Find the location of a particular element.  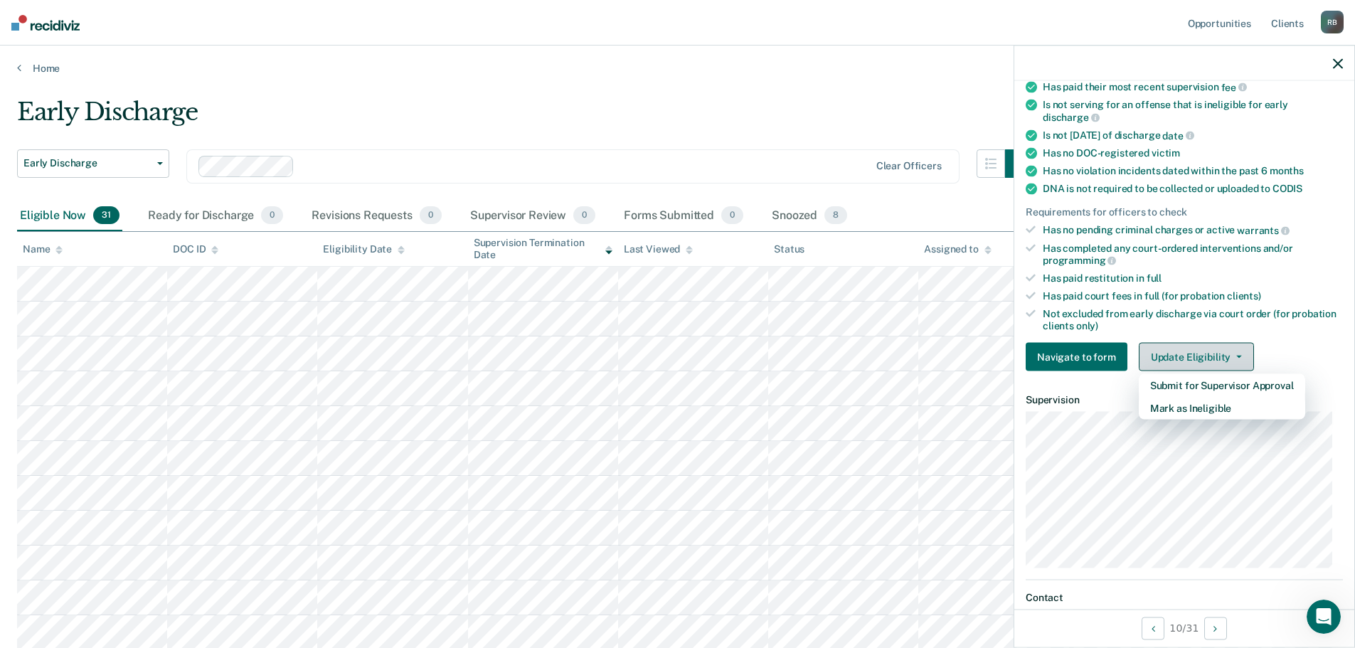

button: Upload attachment is located at coordinates (73, 472).